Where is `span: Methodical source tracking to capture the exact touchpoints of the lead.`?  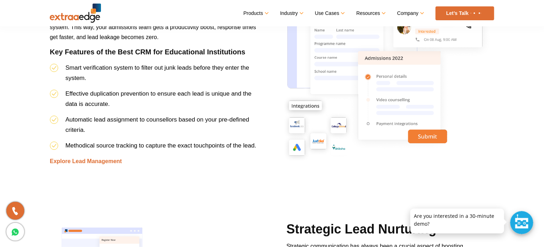 span: Methodical source tracking to capture the exact touchpoints of the lead. is located at coordinates (161, 145).